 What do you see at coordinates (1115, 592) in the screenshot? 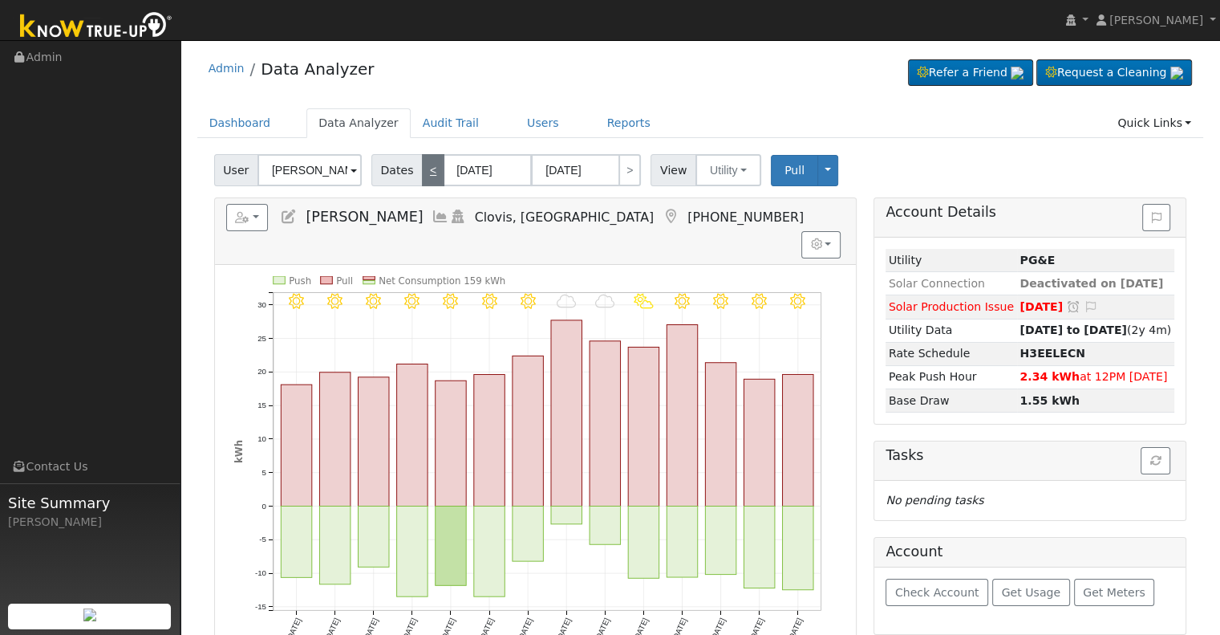
I see `button: Get Meters` at bounding box center [1115, 592].